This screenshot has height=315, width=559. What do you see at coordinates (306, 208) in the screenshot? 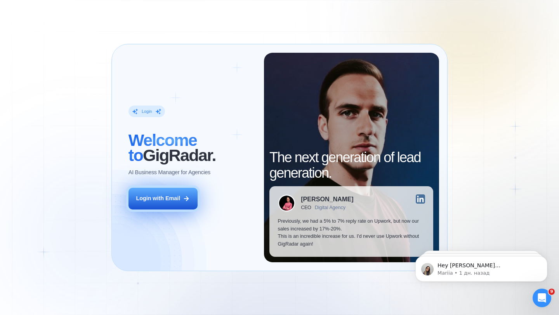
I see `div: CEO` at bounding box center [306, 208].